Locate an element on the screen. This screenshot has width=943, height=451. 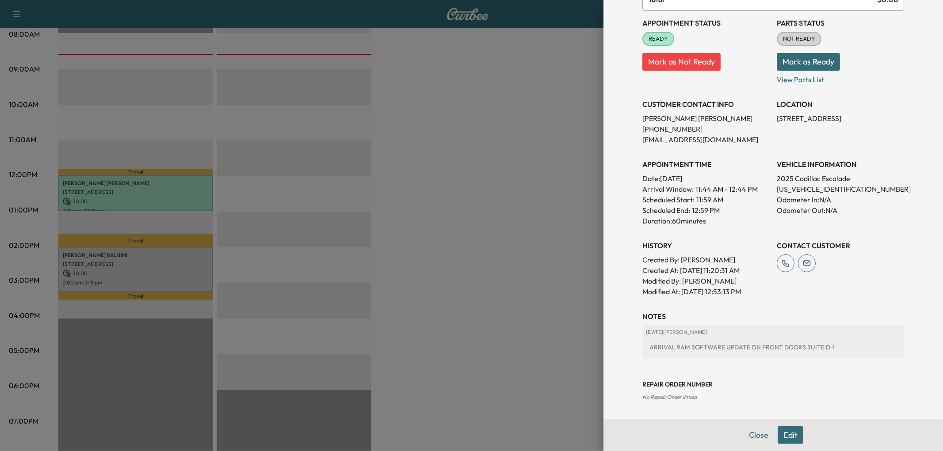
span: No Repair Order linked is located at coordinates (670, 397).